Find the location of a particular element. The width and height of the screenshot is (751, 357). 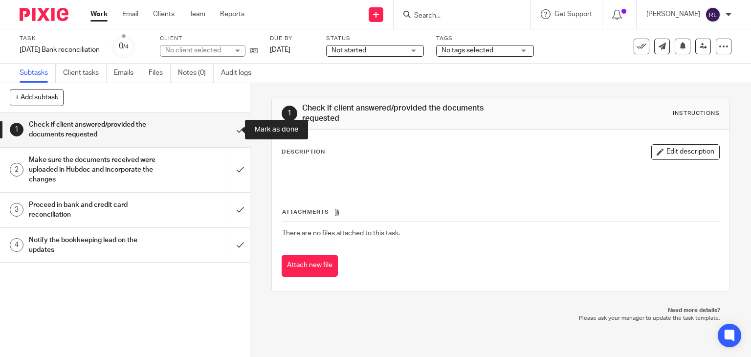

a: Client tasks is located at coordinates (85, 73).